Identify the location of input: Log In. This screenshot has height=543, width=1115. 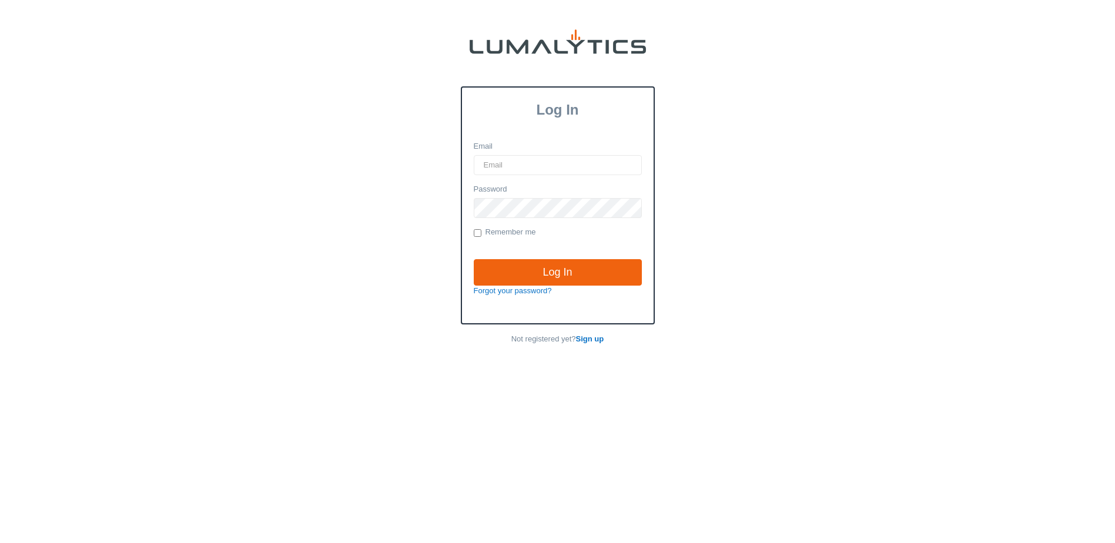
(558, 273).